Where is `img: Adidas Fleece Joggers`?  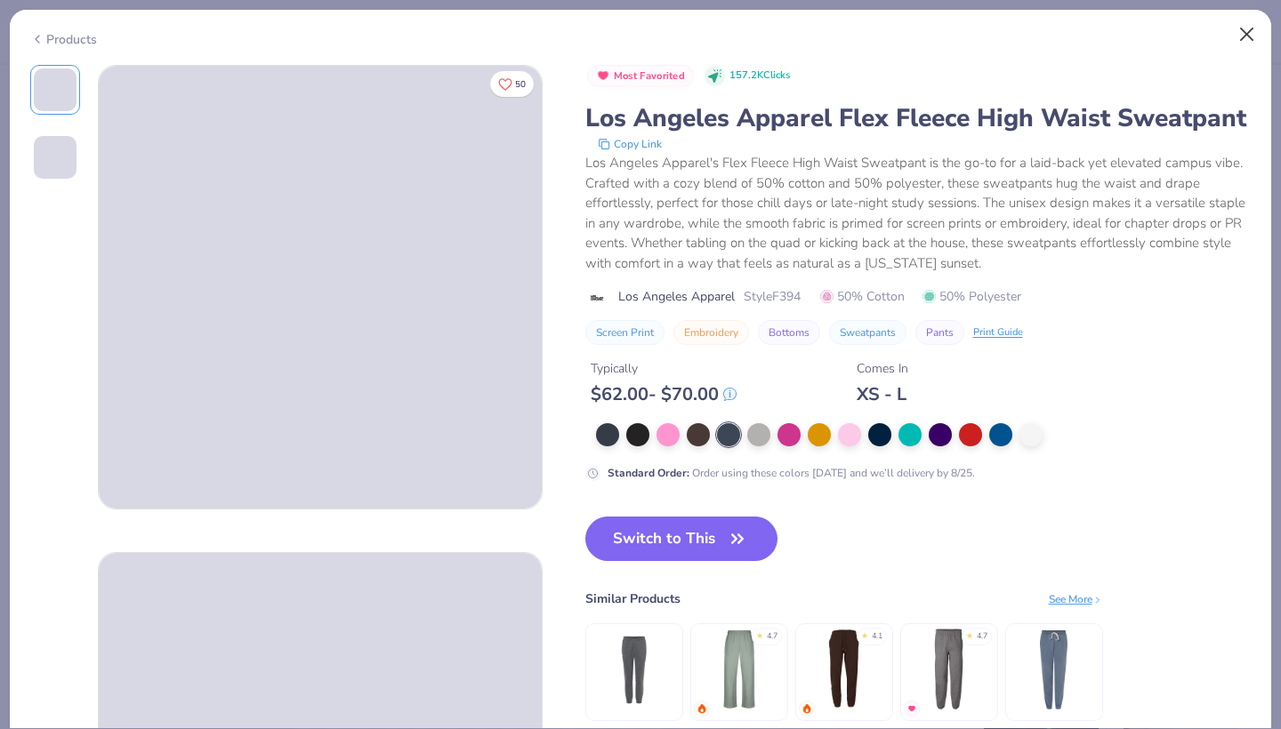
img: Adidas Fleece Joggers is located at coordinates (633, 669).